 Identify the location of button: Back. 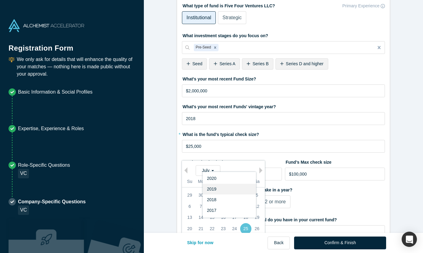
(279, 243).